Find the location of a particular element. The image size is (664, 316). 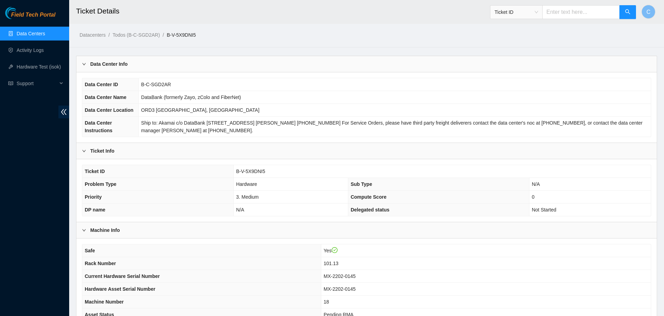

div: Data Center Info is located at coordinates (367, 64).